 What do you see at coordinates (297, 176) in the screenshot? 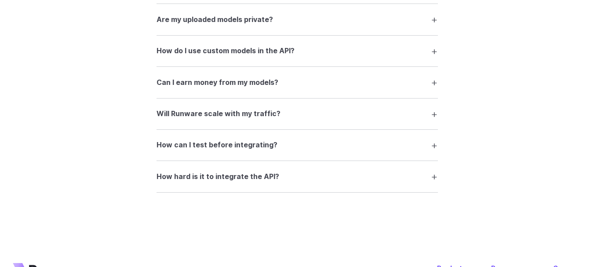
I see `summary: How hard is it to integrate the API?` at bounding box center [297, 176].